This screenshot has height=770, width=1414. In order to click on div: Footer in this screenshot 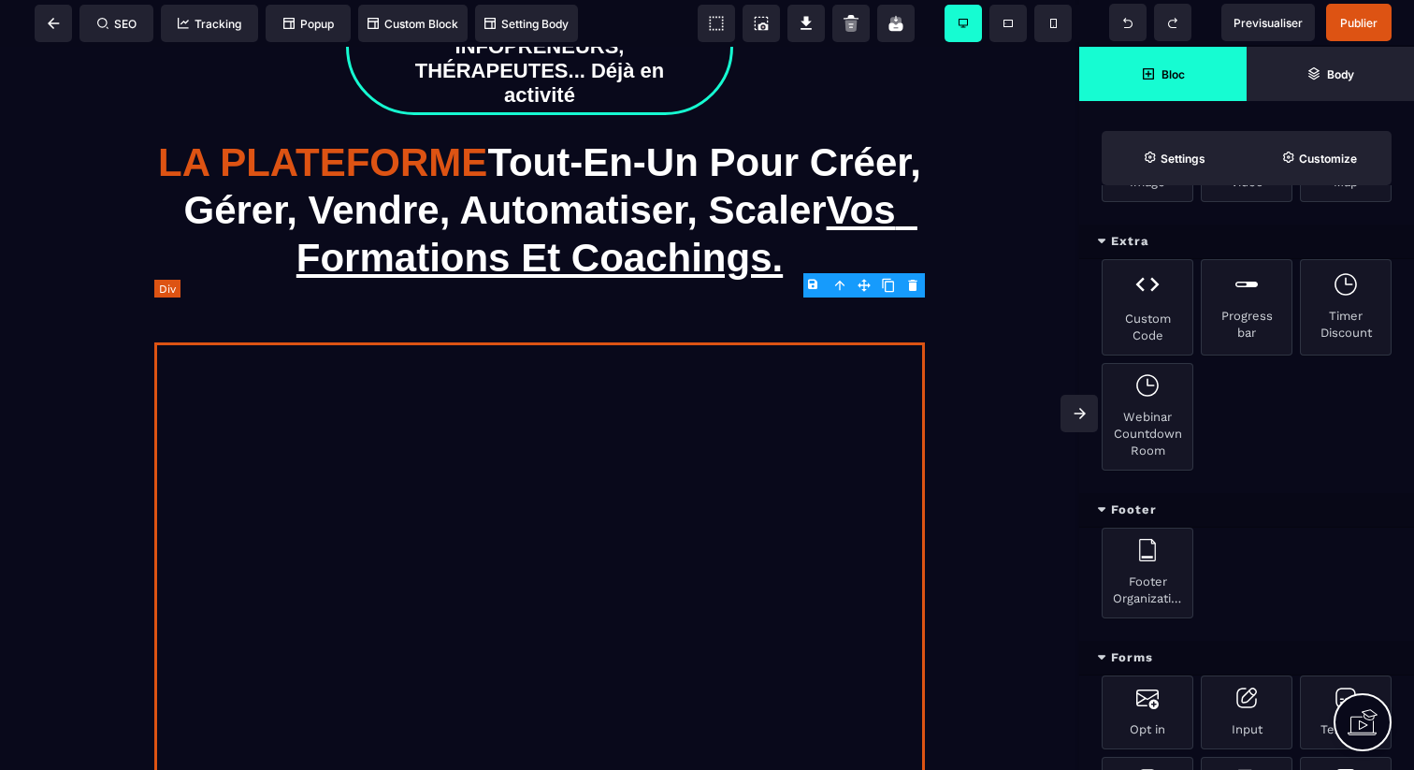, I will do `click(1247, 510)`.